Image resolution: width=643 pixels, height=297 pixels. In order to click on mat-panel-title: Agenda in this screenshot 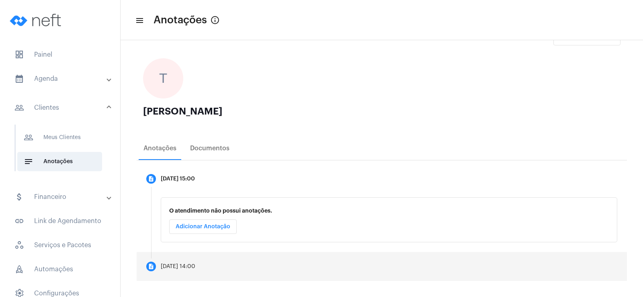, I will do `click(61, 79)`.